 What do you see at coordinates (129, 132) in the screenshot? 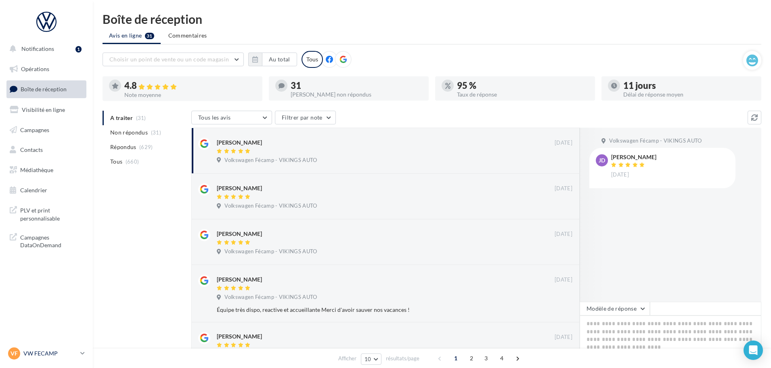
I see `span: Non répondus` at bounding box center [129, 132].